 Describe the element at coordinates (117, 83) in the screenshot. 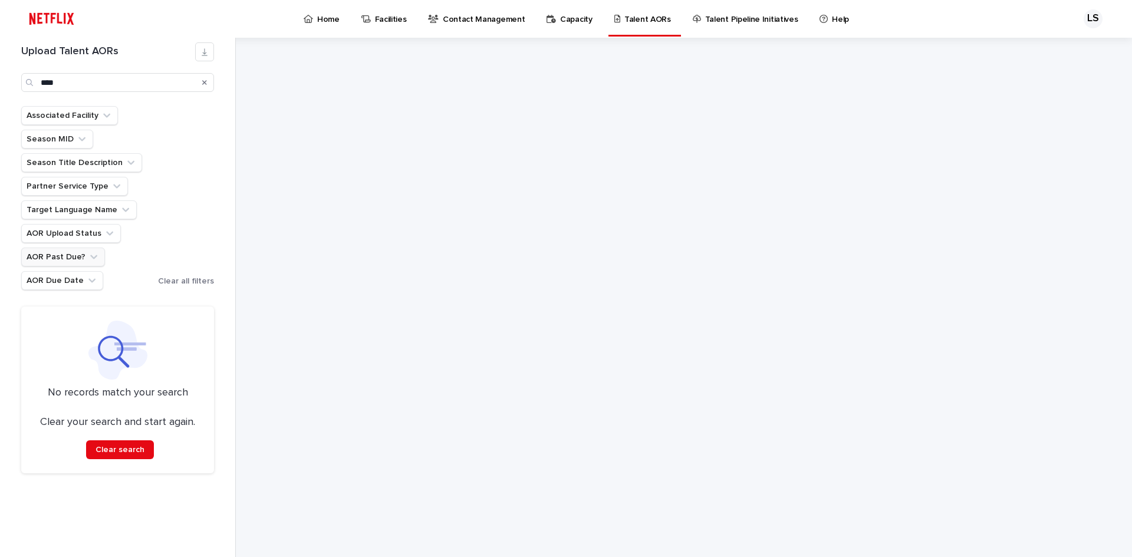

I see `input: Search` at that location.